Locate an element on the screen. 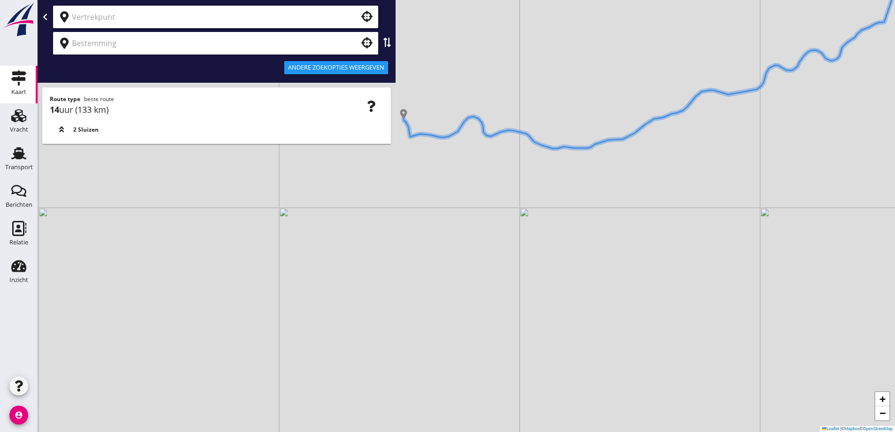 The image size is (895, 432). div: uur (133 km) is located at coordinates (216, 109).